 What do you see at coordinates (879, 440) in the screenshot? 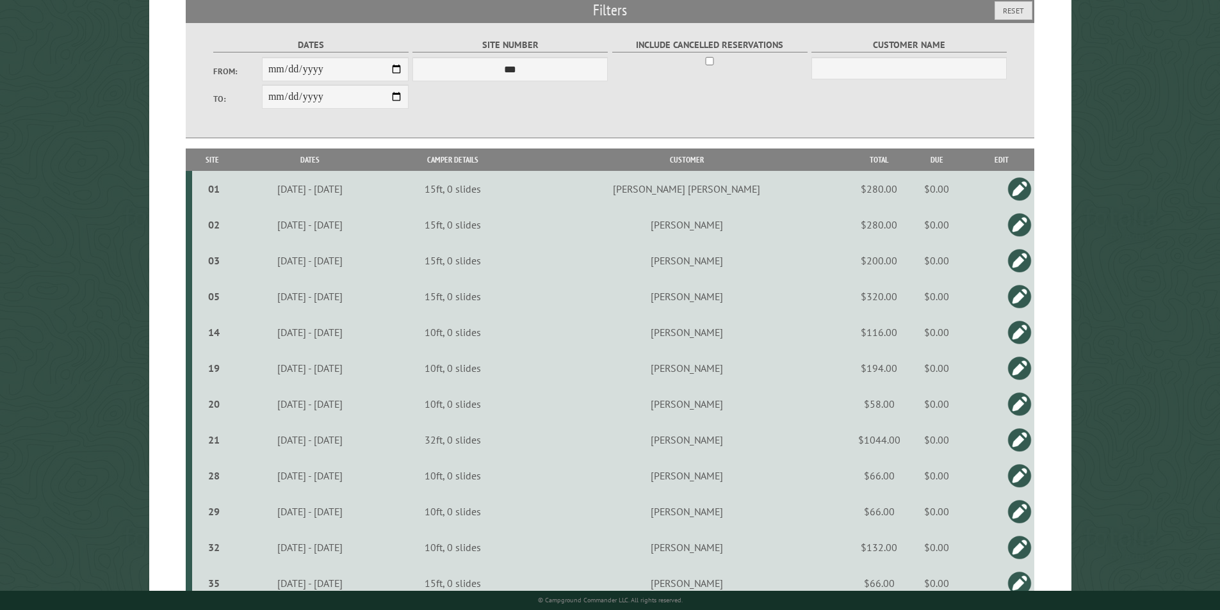
I see `td: $1044.00` at bounding box center [879, 440].